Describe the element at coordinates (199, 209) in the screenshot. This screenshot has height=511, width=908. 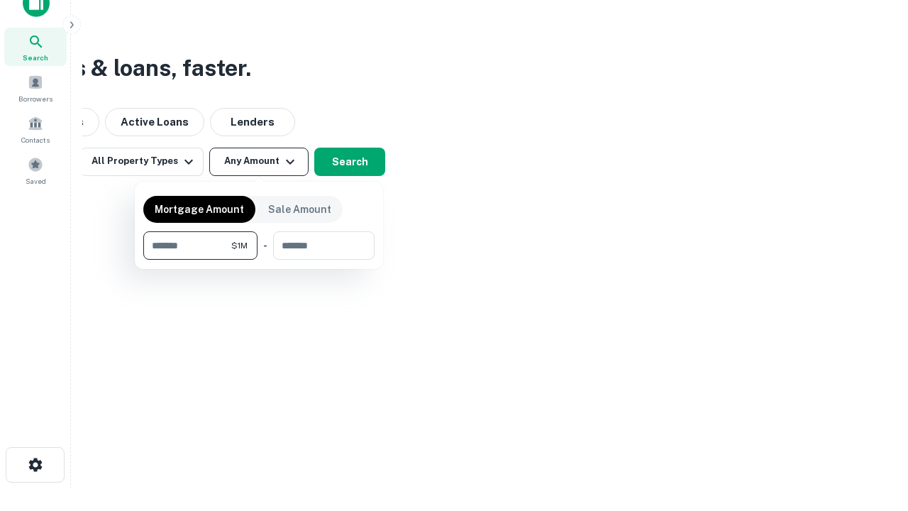
I see `p: Mortgage Amount` at that location.